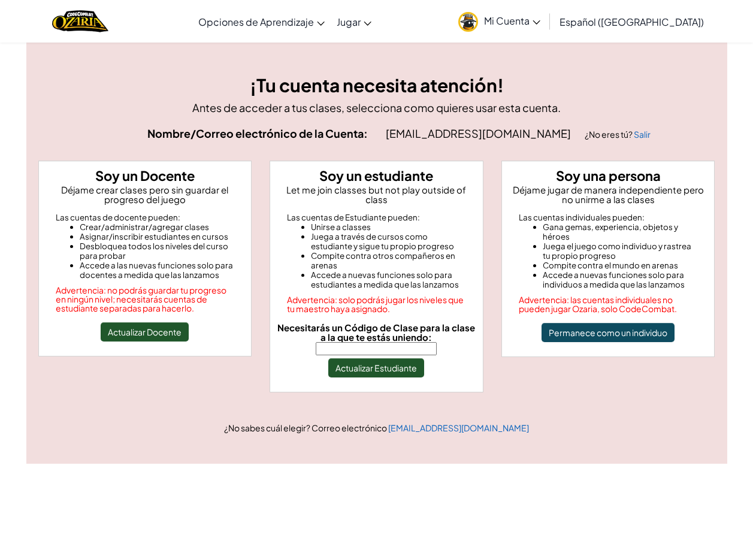 The width and height of the screenshot is (753, 538). I want to click on img: Home, so click(80, 21).